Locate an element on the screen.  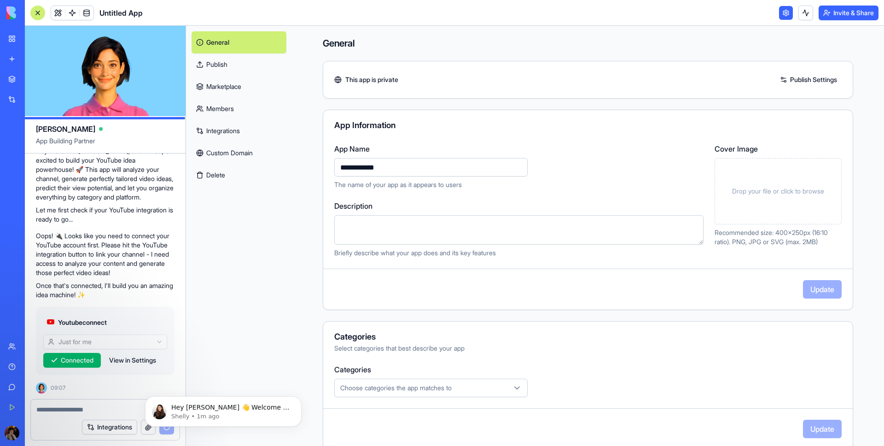
a: Custom Domain is located at coordinates (239, 153).